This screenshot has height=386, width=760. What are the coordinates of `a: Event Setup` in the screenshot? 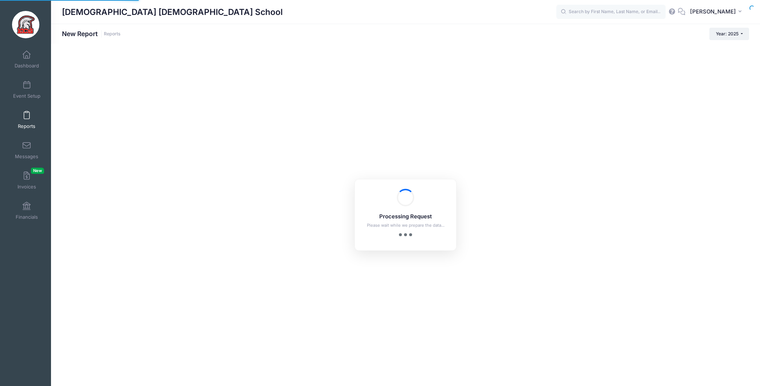 It's located at (27, 90).